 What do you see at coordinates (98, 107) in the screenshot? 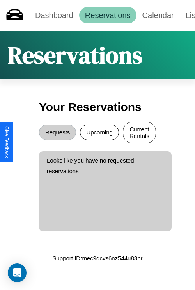
I see `h3: Your Reservations` at bounding box center [98, 107].